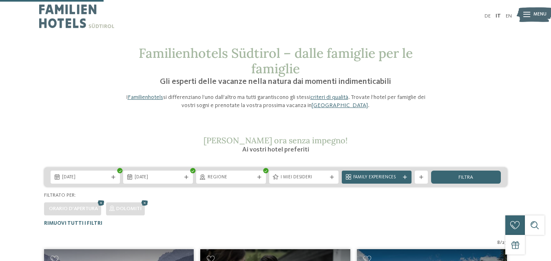  Describe the element at coordinates (376, 178) in the screenshot. I see `span: Family Experiences` at that location.